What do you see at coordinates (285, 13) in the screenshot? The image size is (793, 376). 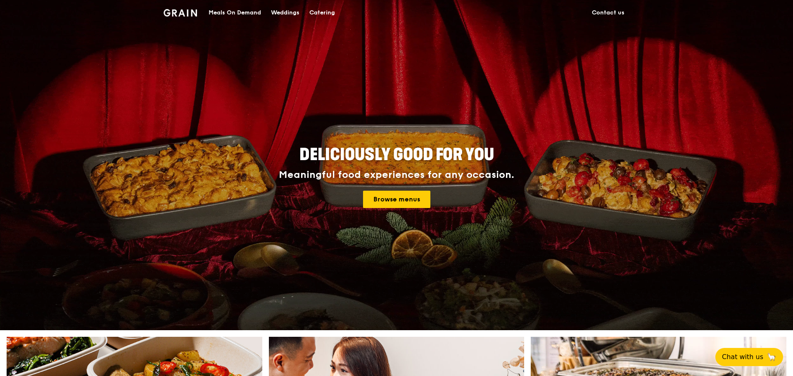 I see `div: Weddings` at bounding box center [285, 13].